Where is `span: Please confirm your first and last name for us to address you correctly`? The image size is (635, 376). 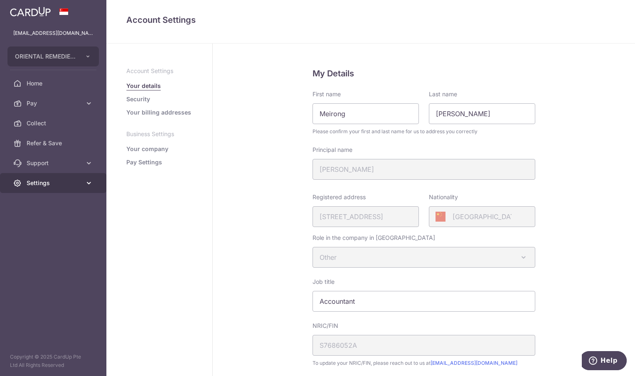 span: Please confirm your first and last name for us to address you correctly is located at coordinates (424, 132).